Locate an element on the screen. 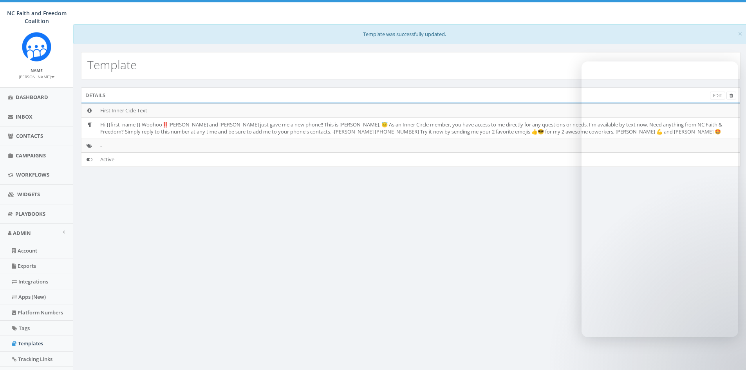 The image size is (746, 370). span: Widgets is located at coordinates (29, 194).